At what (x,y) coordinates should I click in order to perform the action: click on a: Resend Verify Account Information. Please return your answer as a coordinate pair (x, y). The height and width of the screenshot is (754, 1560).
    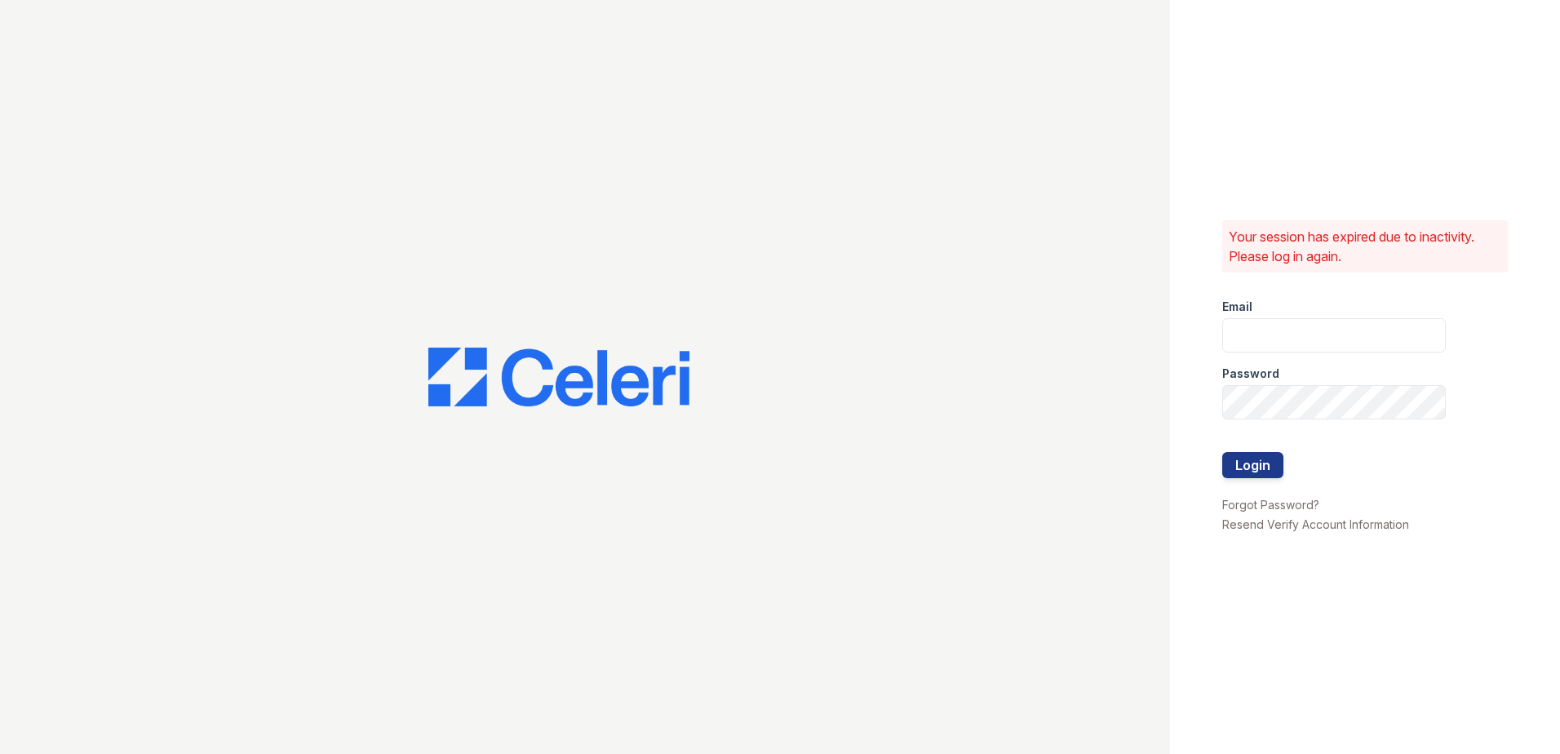
    Looking at the image, I should click on (1315, 524).